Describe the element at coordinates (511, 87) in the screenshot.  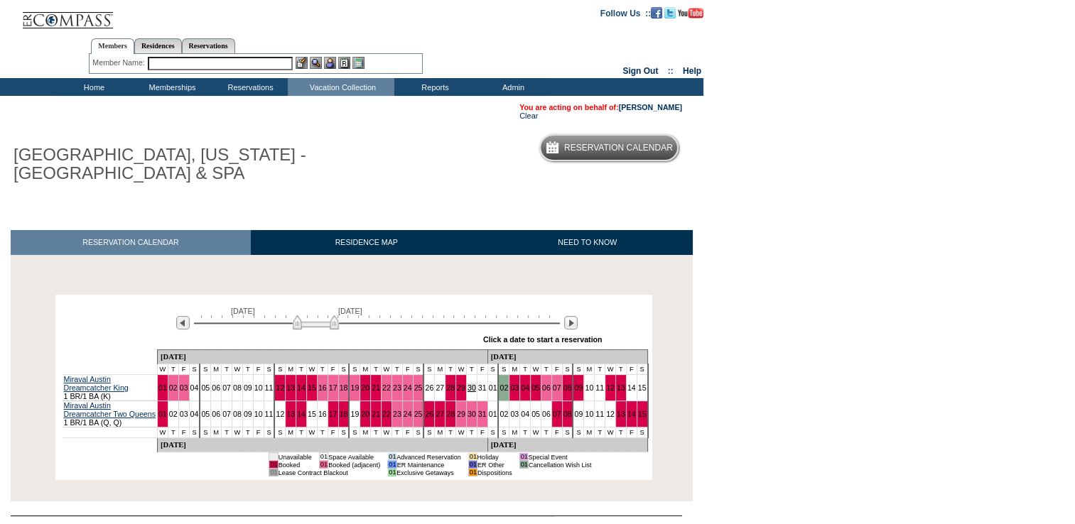
I see `td: Admin` at that location.